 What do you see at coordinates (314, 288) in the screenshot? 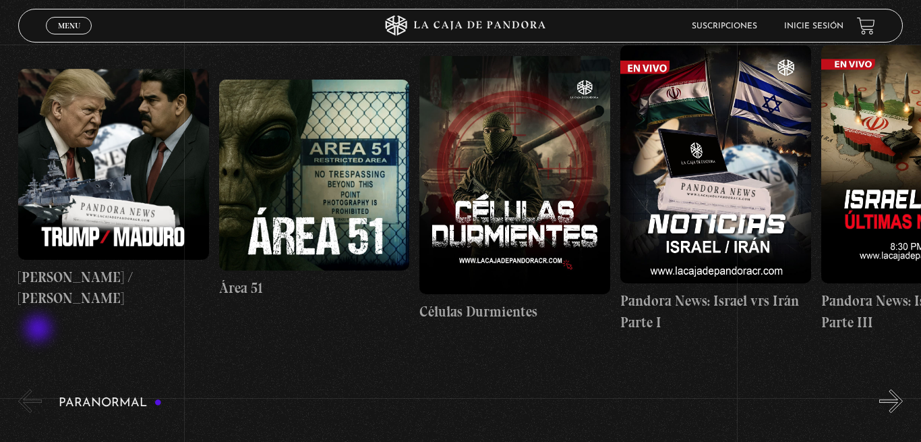
I see `h4: Área 51` at bounding box center [314, 288].